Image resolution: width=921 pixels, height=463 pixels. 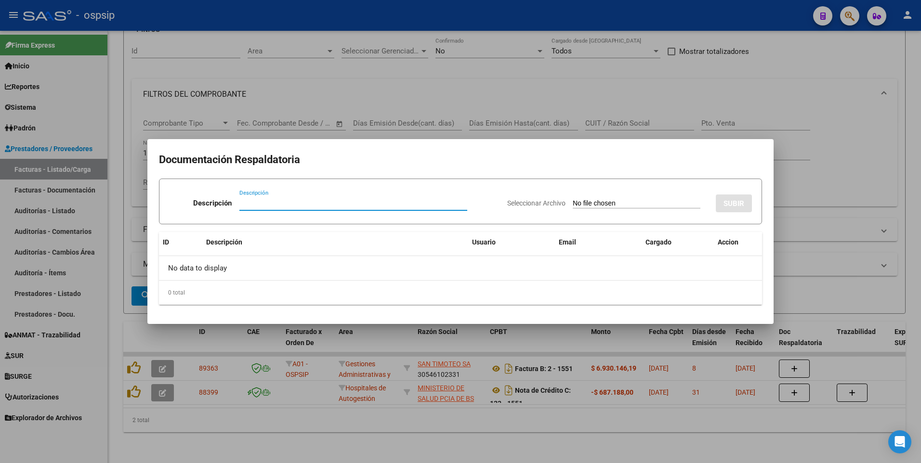 What do you see at coordinates (166, 242) in the screenshot?
I see `span: ID` at bounding box center [166, 242].